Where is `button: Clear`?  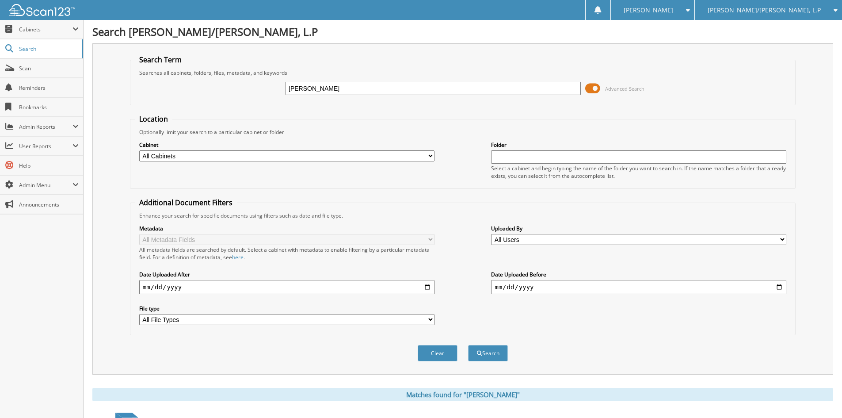 button: Clear is located at coordinates (438, 353).